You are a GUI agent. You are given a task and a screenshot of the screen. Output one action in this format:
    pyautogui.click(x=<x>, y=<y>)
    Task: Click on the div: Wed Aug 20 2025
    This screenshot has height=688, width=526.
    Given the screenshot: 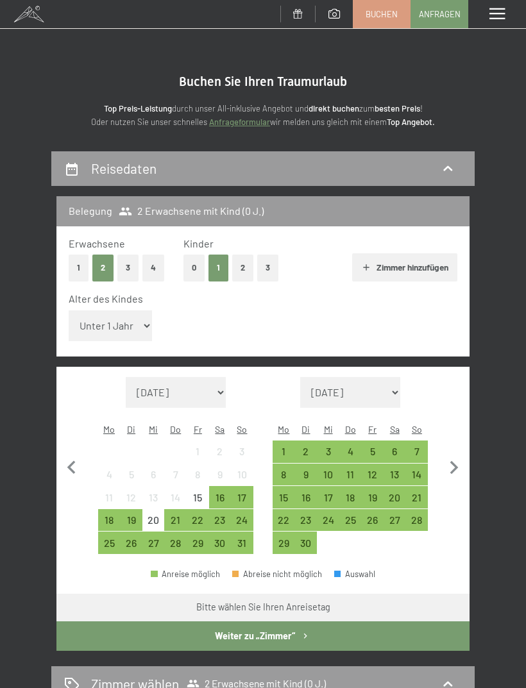 What is the action you would take?
    pyautogui.click(x=153, y=520)
    